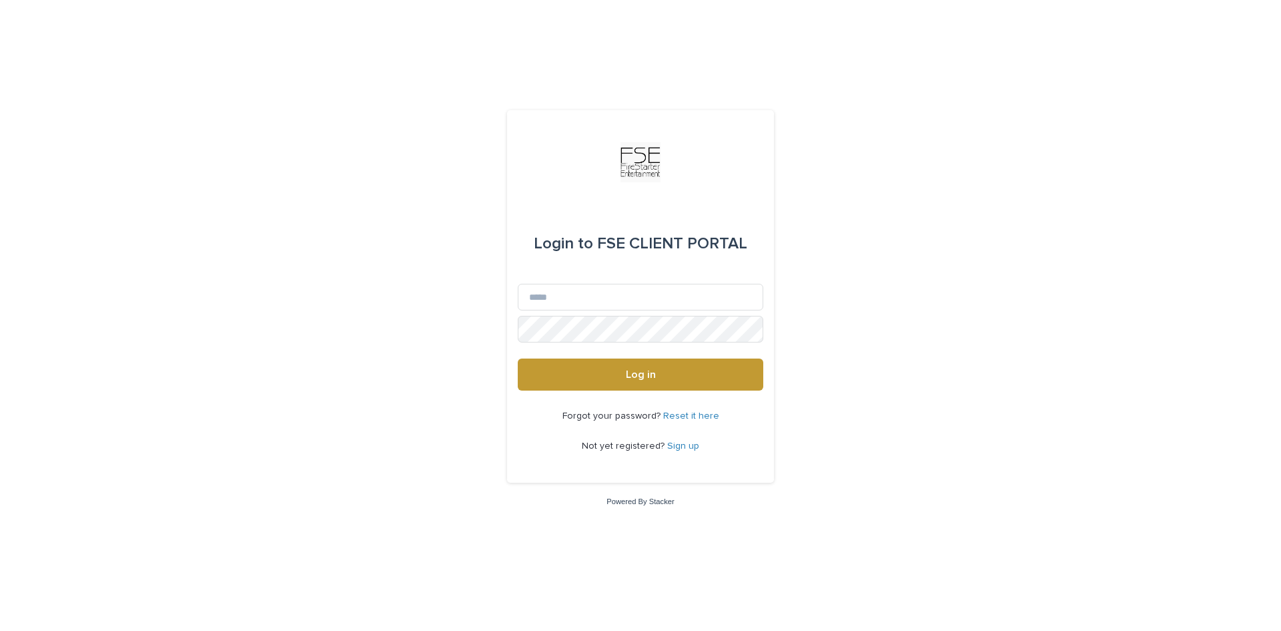  Describe the element at coordinates (691, 416) in the screenshot. I see `a: Reset it here` at that location.